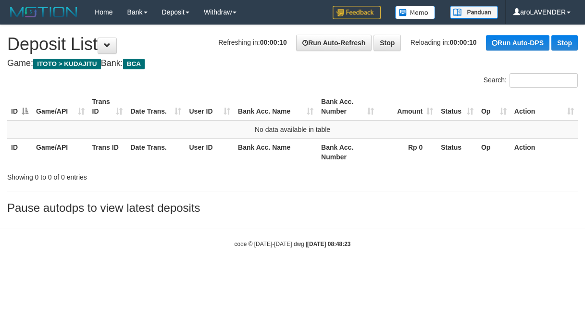  I want to click on th: Amount: activate to sort column ascending, so click(408, 106).